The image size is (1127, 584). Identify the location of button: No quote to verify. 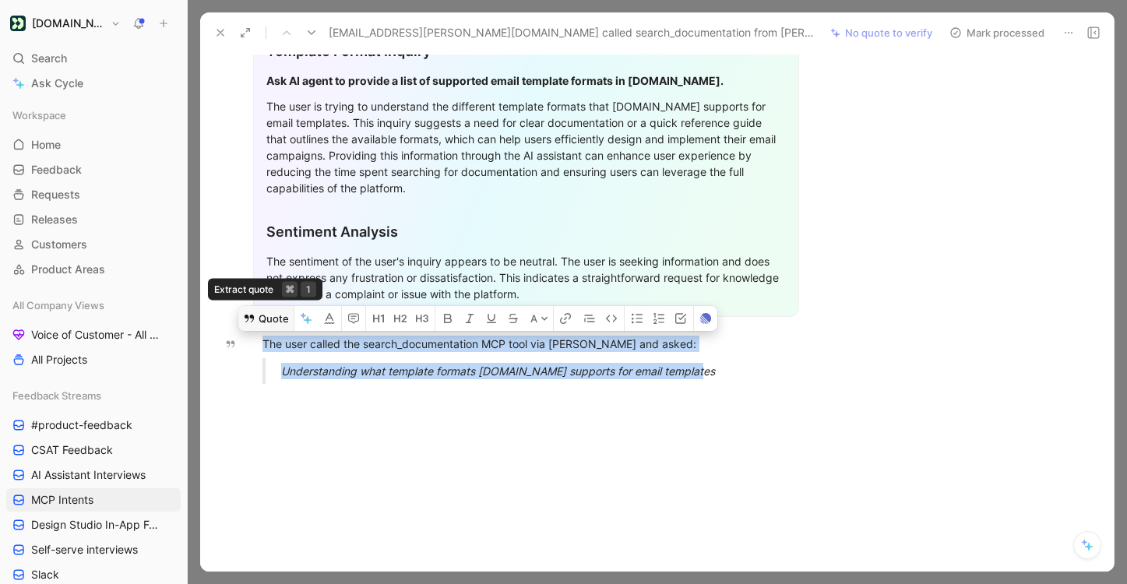
(881, 33).